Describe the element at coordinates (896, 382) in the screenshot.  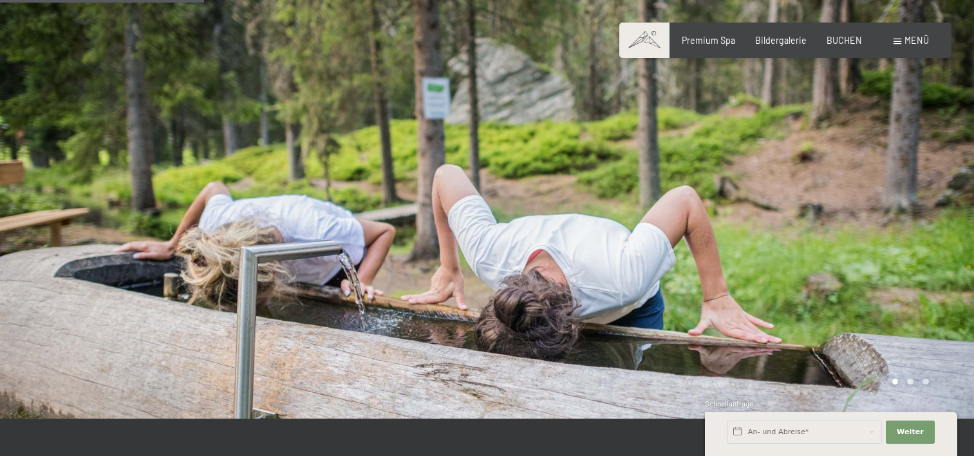
I see `div: Carousel Page 1 (Current Slide)` at that location.